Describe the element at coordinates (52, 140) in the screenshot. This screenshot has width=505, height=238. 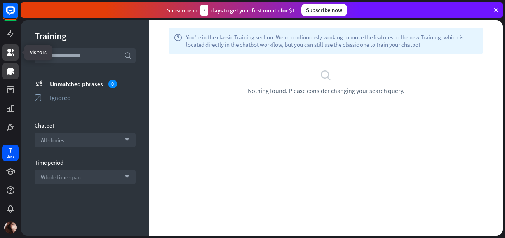
I see `span: All stories` at that location.